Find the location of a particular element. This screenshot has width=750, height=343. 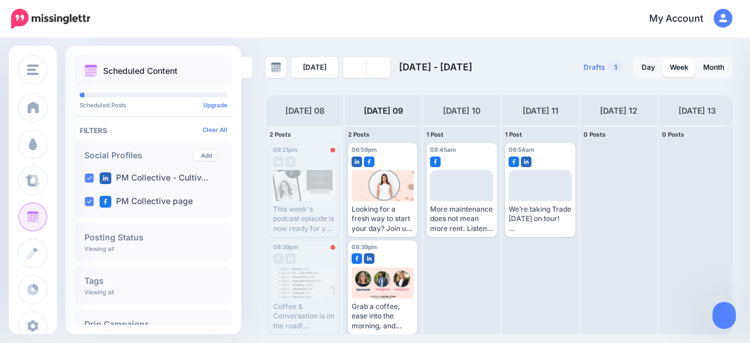

p: Scheduled Posts is located at coordinates (154, 105).